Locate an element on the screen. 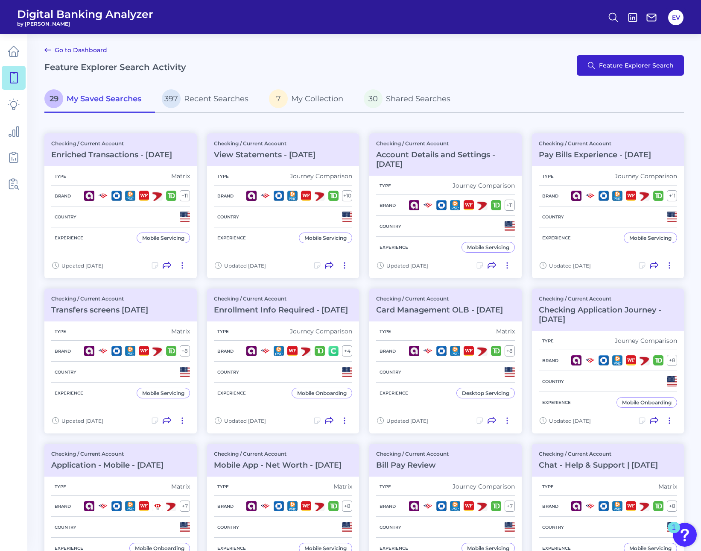 This screenshot has height=551, width=701. button: EV is located at coordinates (676, 18).